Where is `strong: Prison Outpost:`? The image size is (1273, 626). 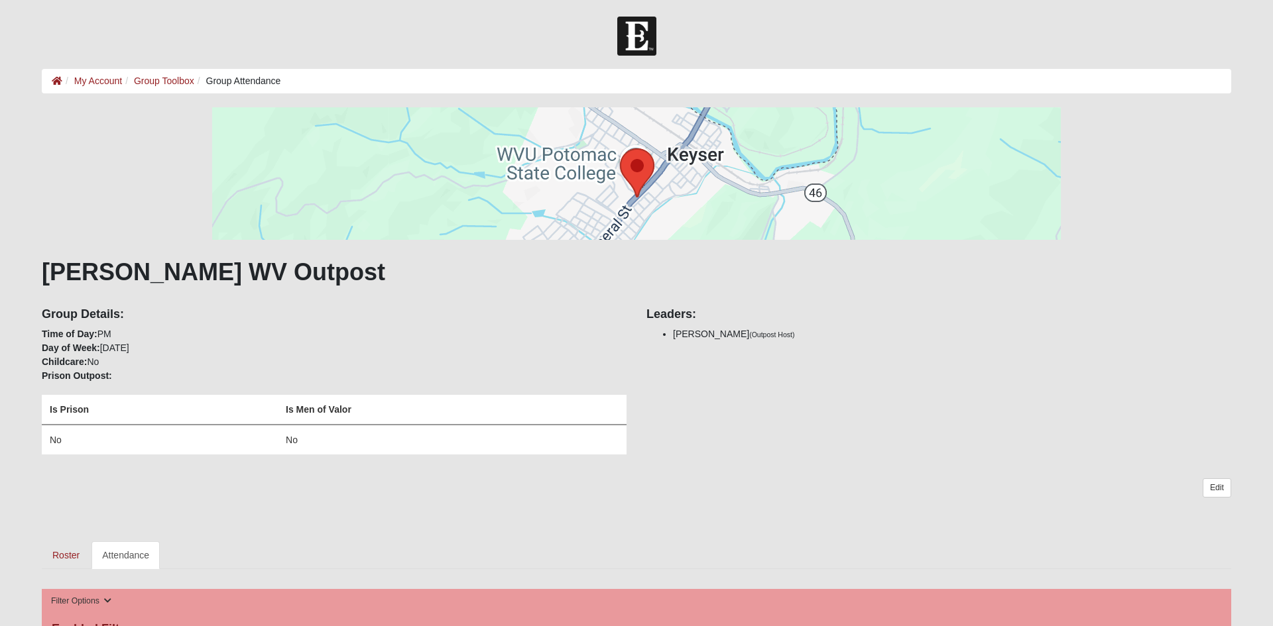
strong: Prison Outpost: is located at coordinates (77, 376).